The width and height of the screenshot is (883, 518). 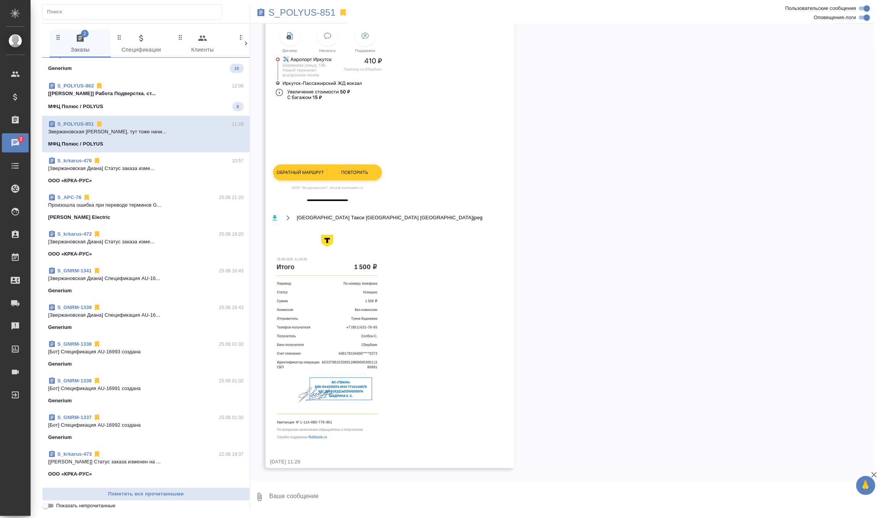 I want to click on div: ок, принятоGenerium10, so click(x=146, y=58).